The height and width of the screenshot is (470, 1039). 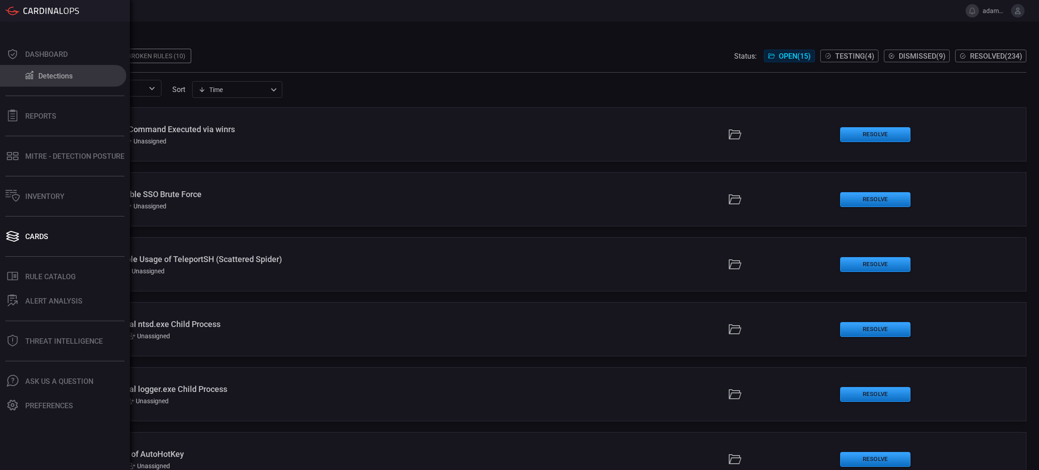 What do you see at coordinates (156, 56) in the screenshot?
I see `div: Broken Rules (10)` at bounding box center [156, 56].